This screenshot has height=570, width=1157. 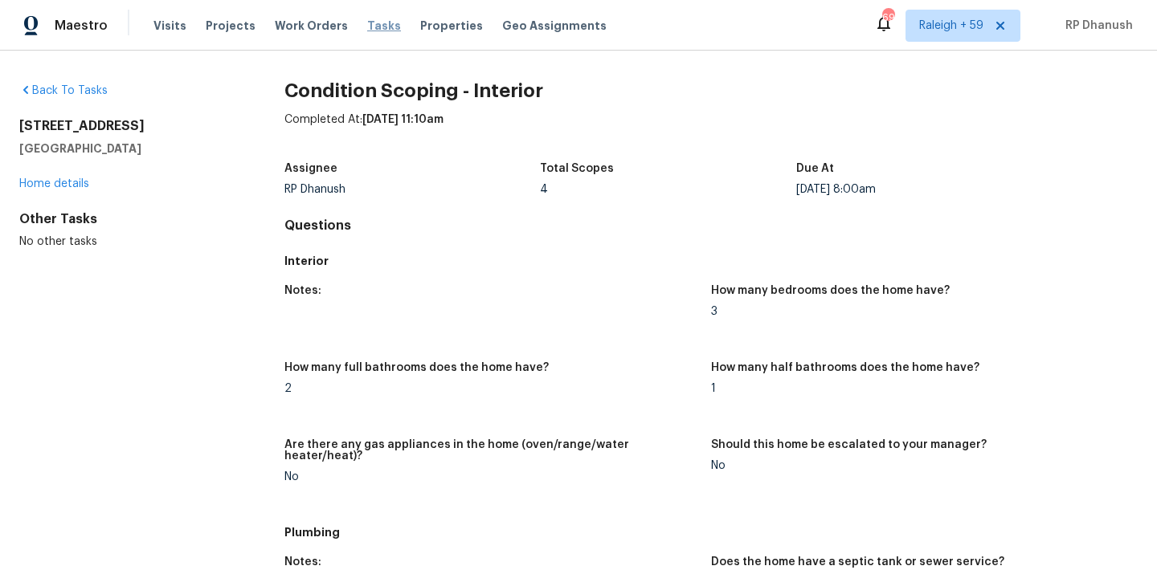 I want to click on span: Properties, so click(x=451, y=26).